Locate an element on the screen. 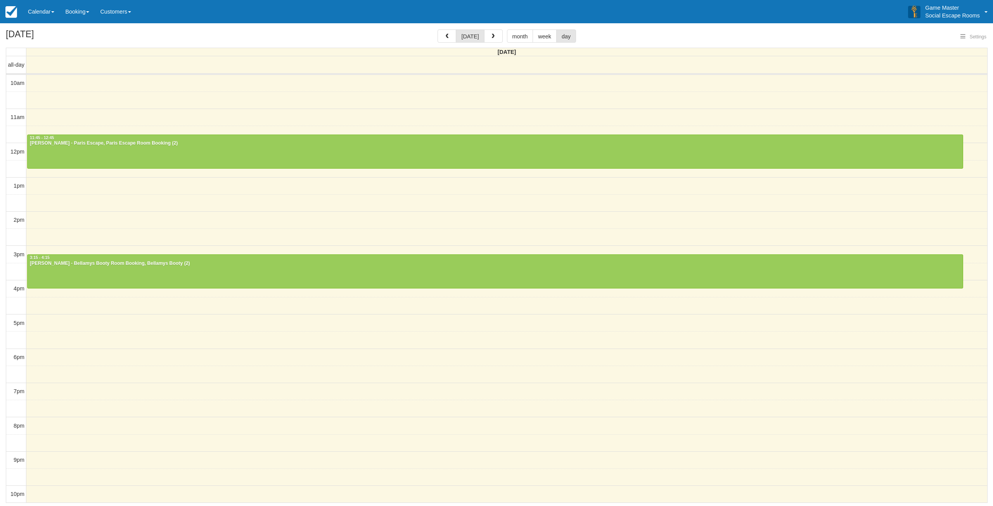  span: 12pm is located at coordinates (17, 152).